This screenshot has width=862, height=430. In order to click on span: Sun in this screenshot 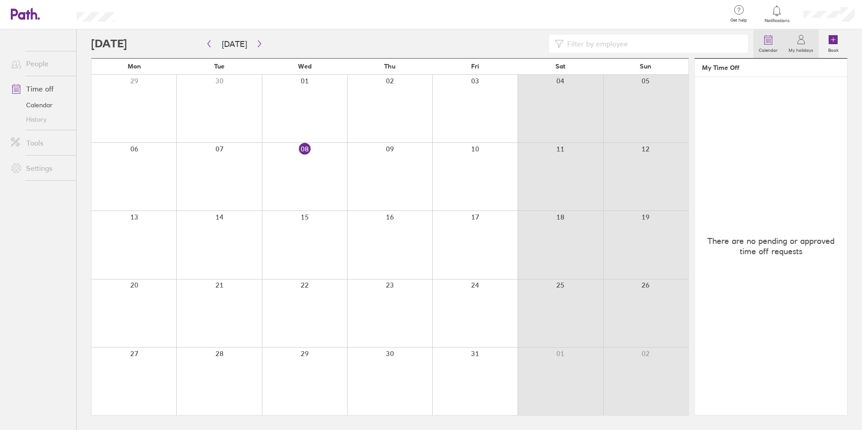, I will do `click(646, 66)`.